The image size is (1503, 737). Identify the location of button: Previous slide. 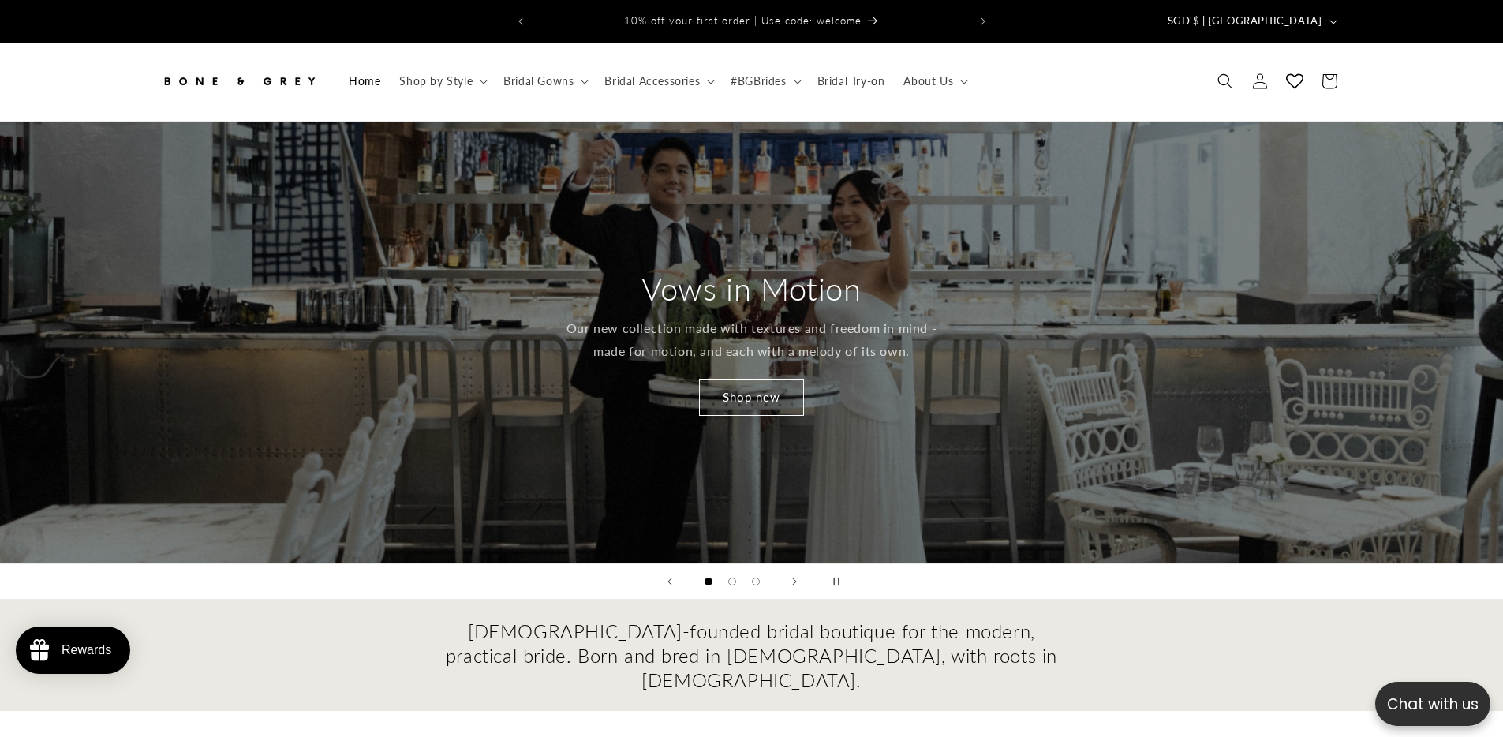
(670, 582).